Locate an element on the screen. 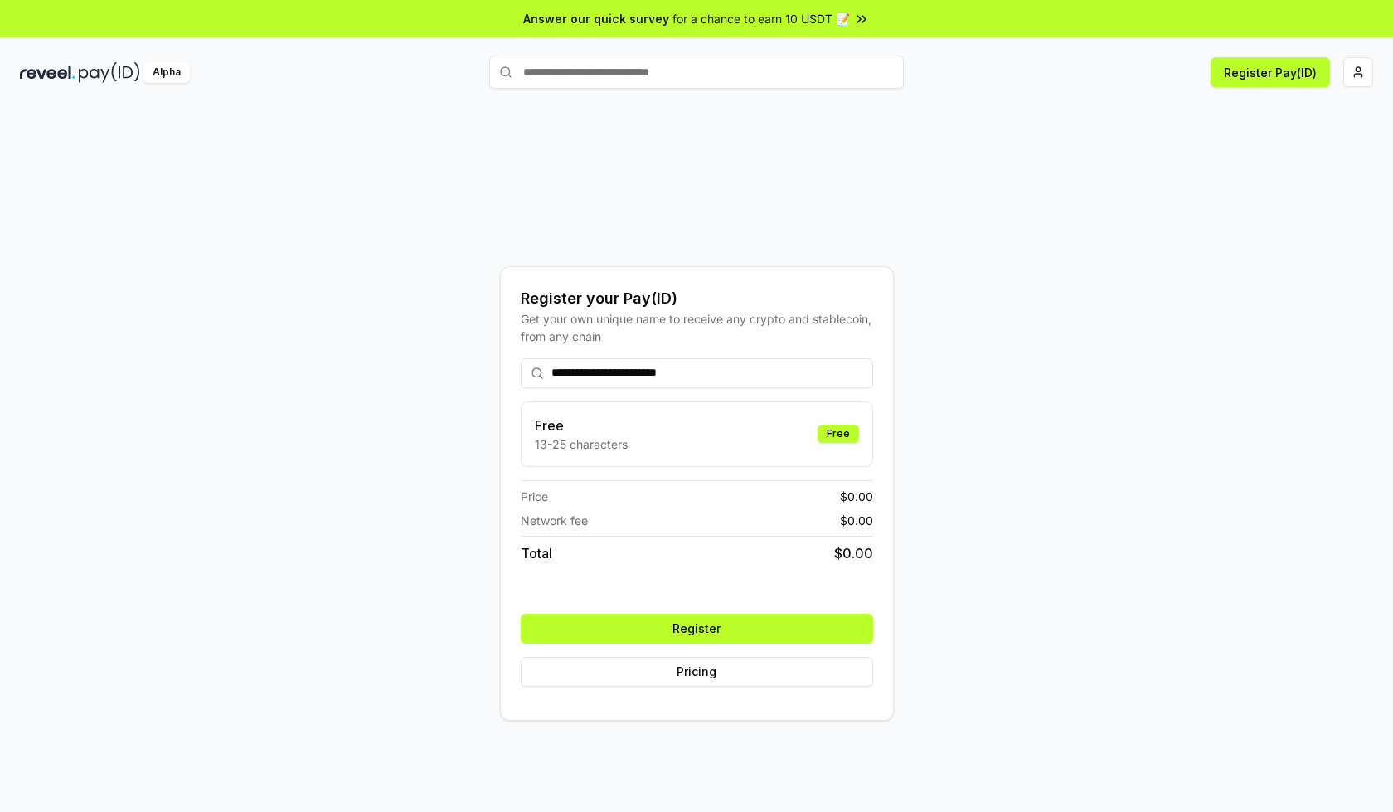  div: Alpha is located at coordinates (167, 72).